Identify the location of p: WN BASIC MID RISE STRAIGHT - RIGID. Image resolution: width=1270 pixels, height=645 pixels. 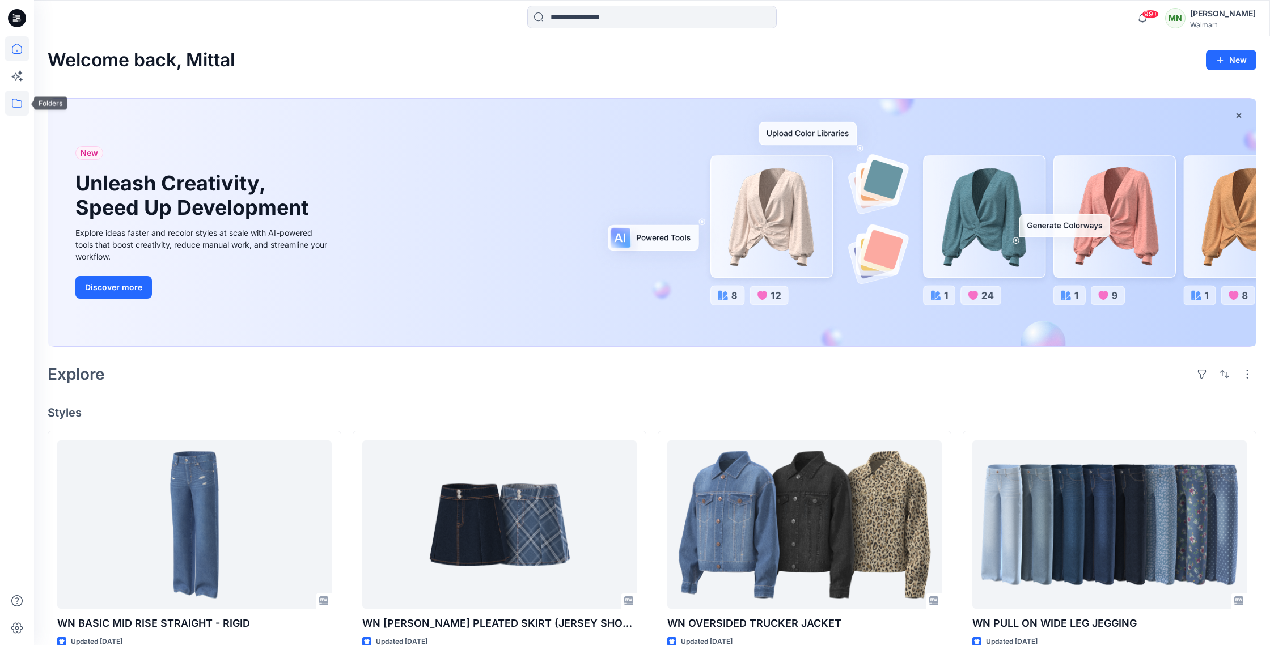
(194, 624).